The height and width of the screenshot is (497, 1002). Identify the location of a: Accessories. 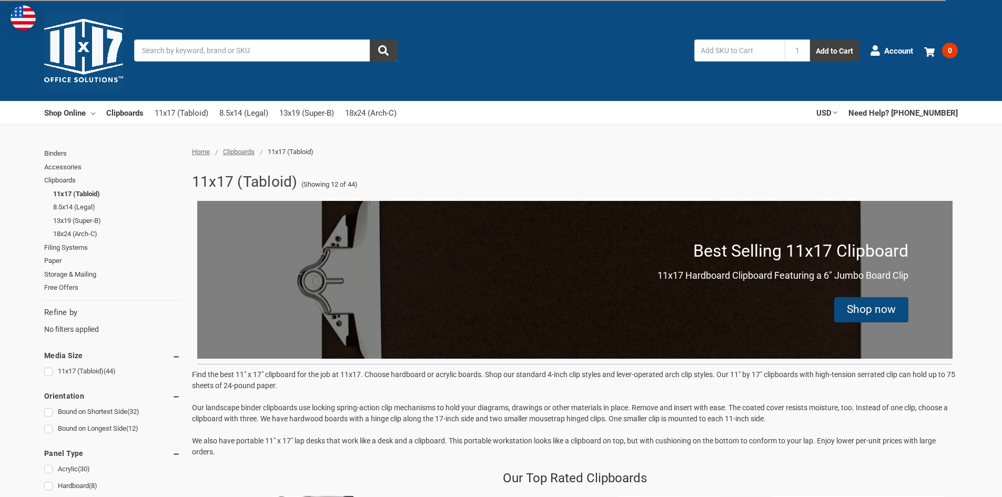
(112, 167).